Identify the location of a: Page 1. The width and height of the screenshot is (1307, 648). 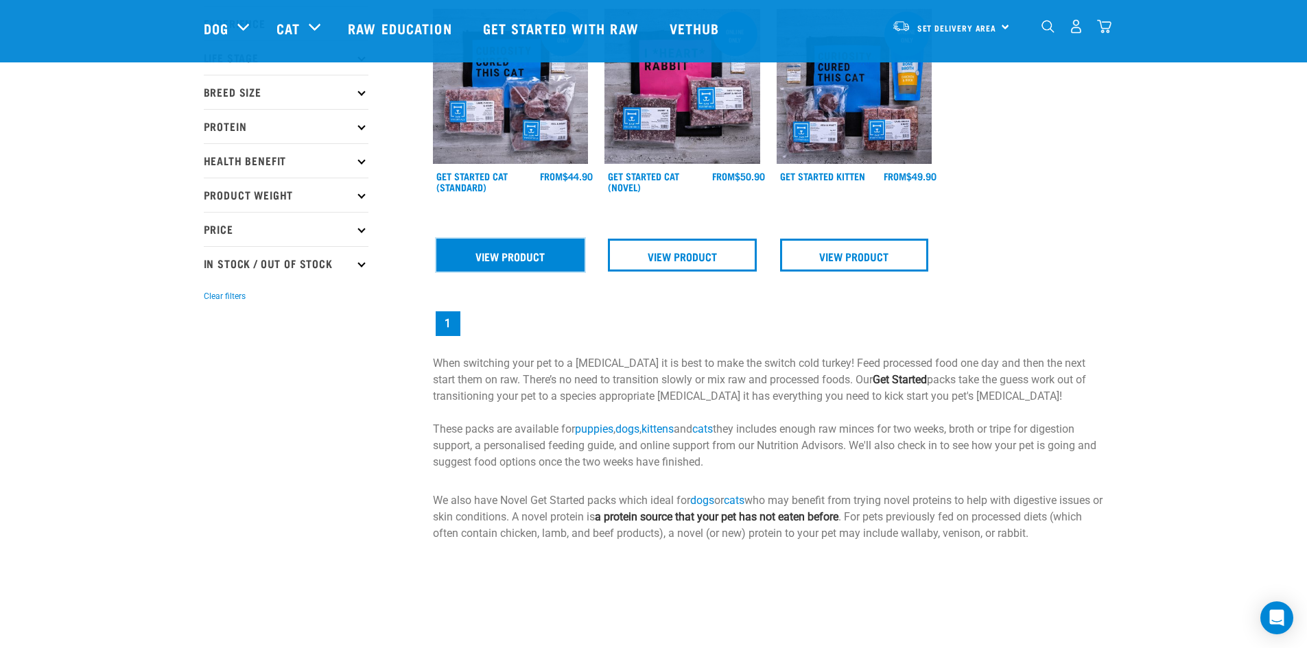
(448, 324).